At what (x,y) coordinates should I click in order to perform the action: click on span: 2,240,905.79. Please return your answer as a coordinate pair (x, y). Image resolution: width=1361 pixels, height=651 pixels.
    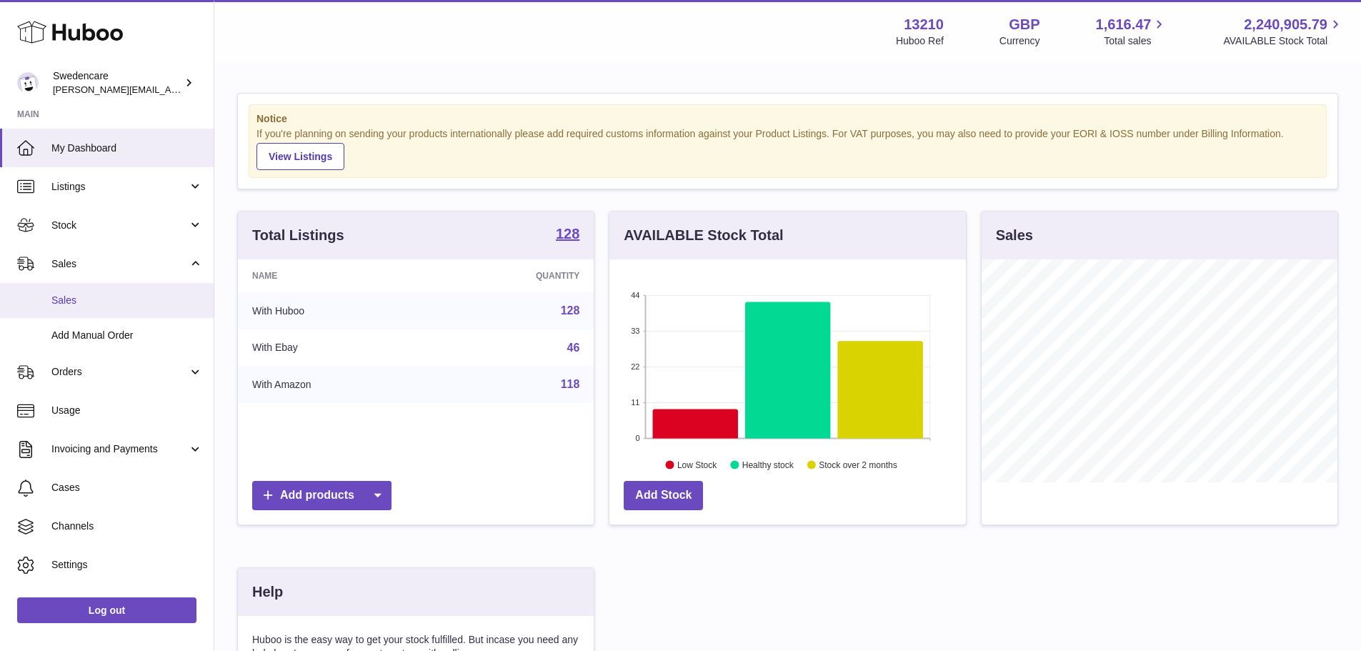
    Looking at the image, I should click on (1285, 24).